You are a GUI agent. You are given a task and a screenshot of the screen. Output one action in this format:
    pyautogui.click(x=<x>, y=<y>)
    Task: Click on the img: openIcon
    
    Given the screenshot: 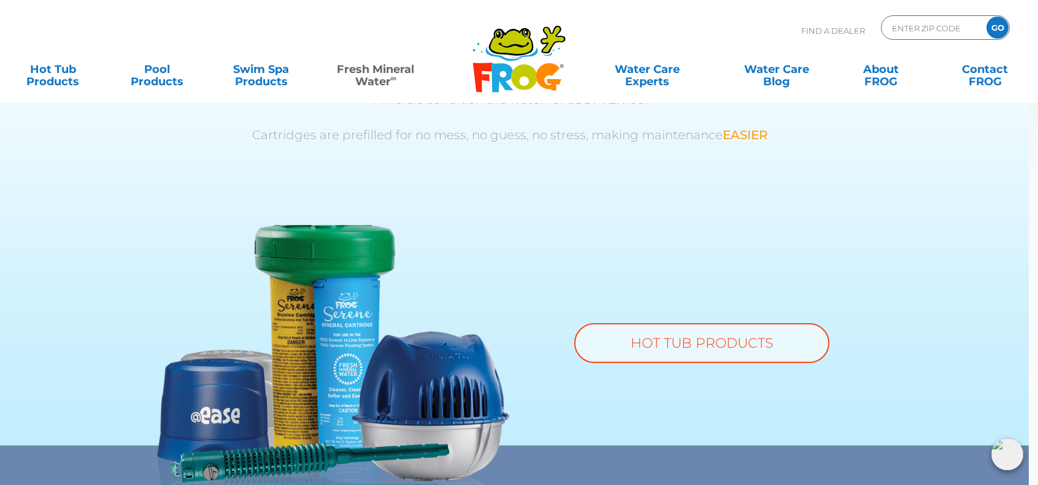 What is the action you would take?
    pyautogui.click(x=1007, y=454)
    